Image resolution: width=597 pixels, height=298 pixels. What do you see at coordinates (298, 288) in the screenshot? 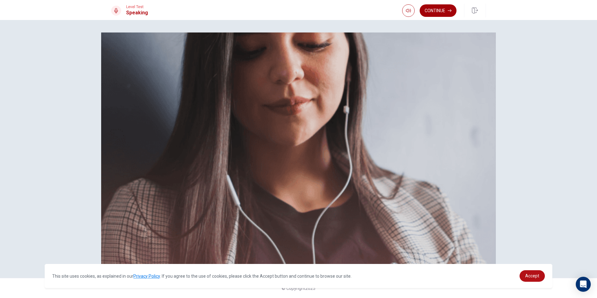
I see `span: © Copyright 2025` at bounding box center [298, 288].